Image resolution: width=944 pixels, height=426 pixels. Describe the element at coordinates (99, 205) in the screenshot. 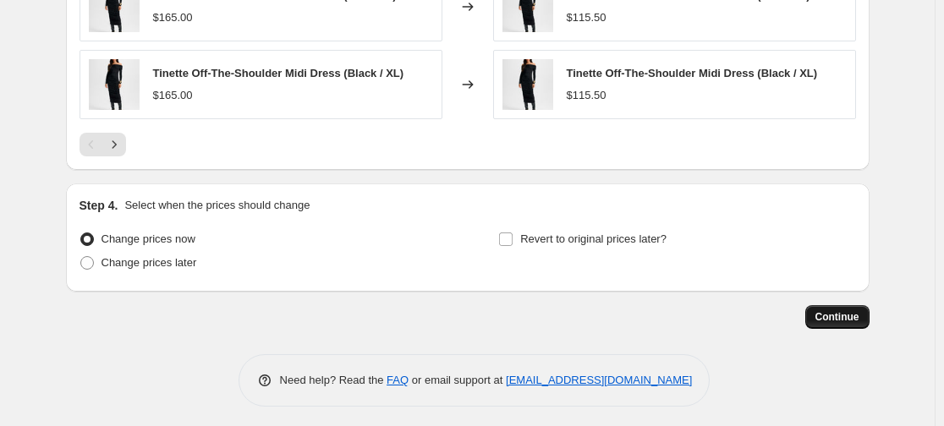

I see `h2: Step 4.` at that location.